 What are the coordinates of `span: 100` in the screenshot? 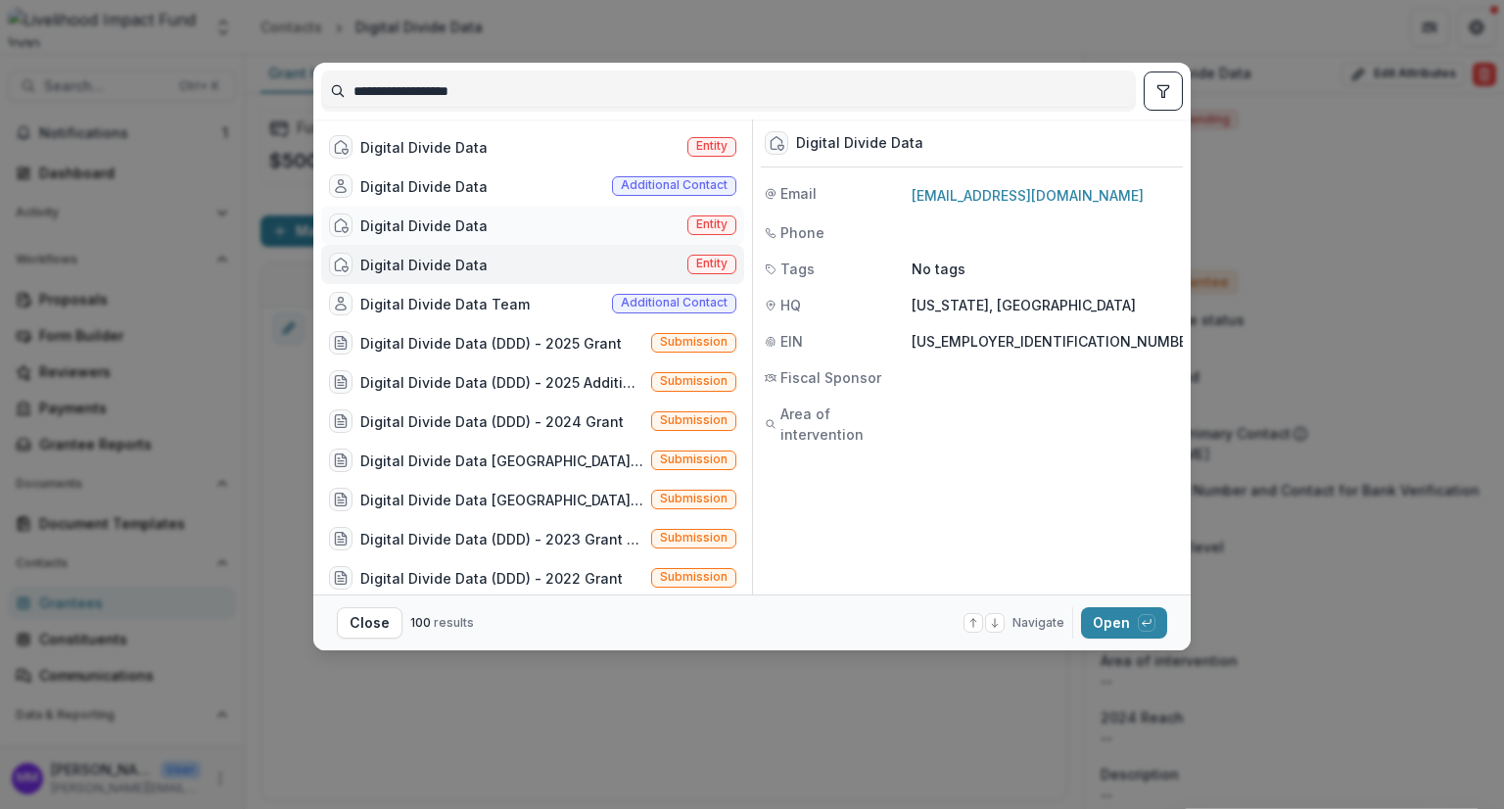 It's located at (420, 622).